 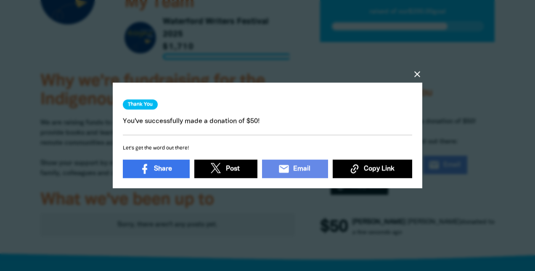 What do you see at coordinates (284, 169) in the screenshot?
I see `i: email` at bounding box center [284, 169].